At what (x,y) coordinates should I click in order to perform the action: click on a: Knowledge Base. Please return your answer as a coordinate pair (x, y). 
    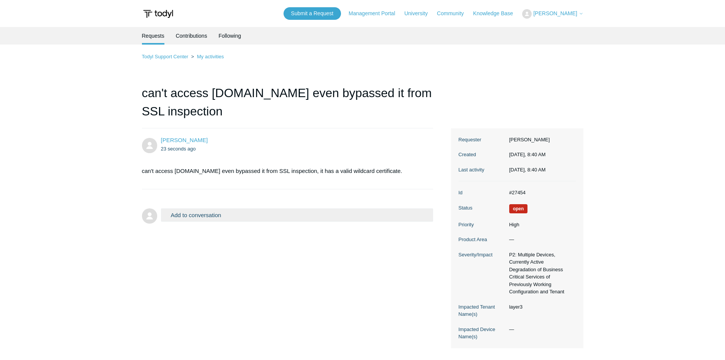
    Looking at the image, I should click on (497, 13).